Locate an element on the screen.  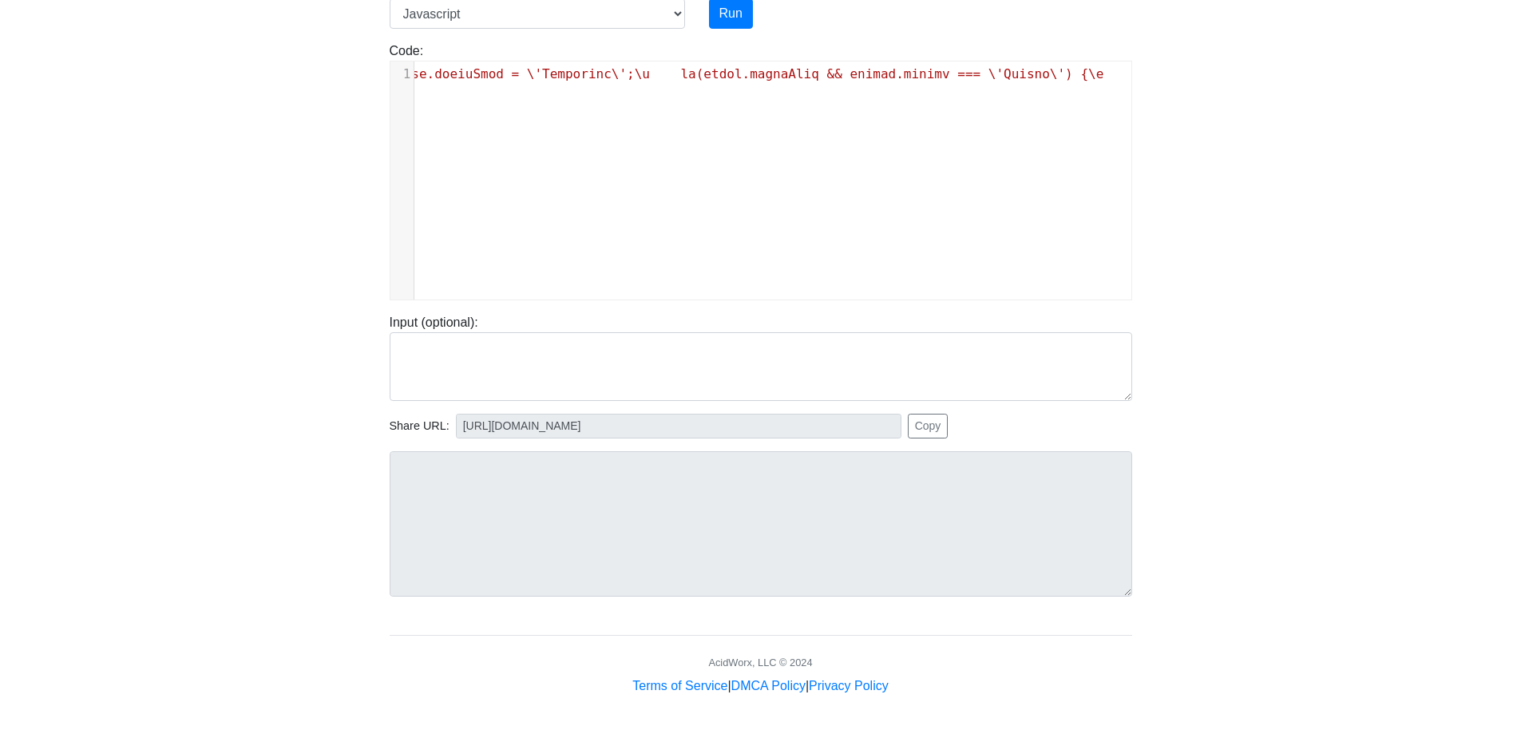
span: Share URL: is located at coordinates (419, 426).